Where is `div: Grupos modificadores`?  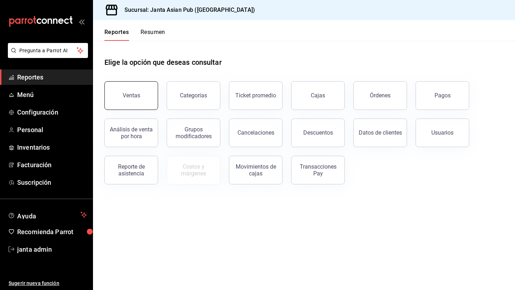
div: Grupos modificadores is located at coordinates (194, 133).